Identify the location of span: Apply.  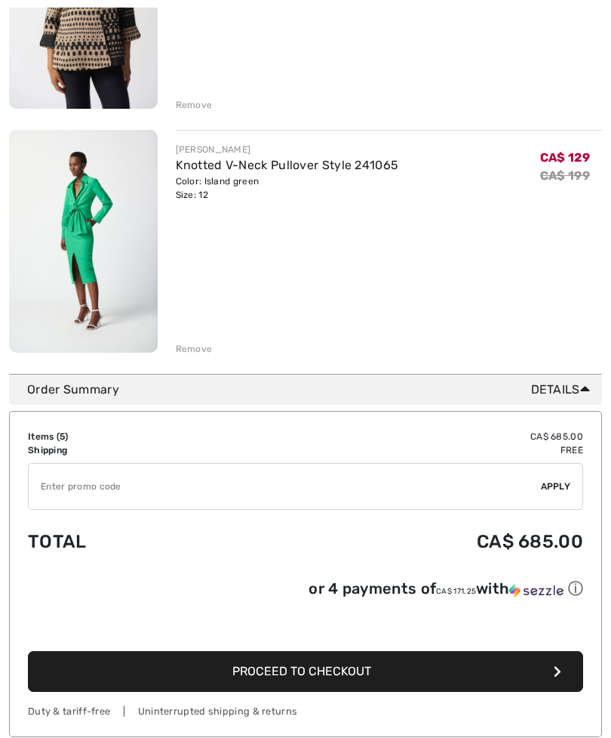
(556, 486).